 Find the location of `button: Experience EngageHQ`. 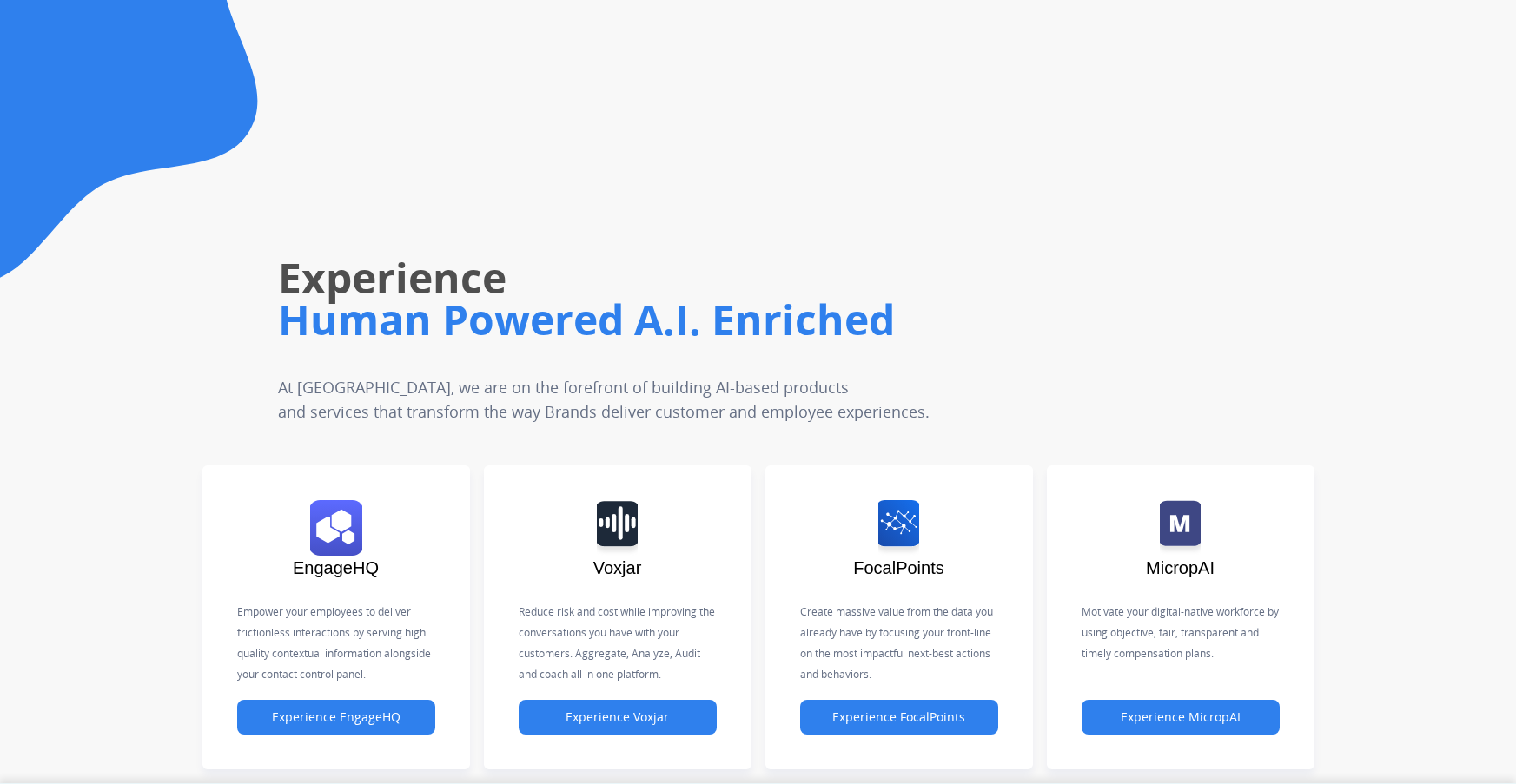

button: Experience EngageHQ is located at coordinates (337, 718).